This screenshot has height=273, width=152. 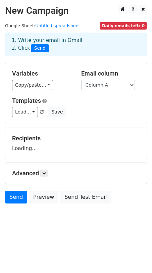 I want to click on a: Load..., so click(x=25, y=112).